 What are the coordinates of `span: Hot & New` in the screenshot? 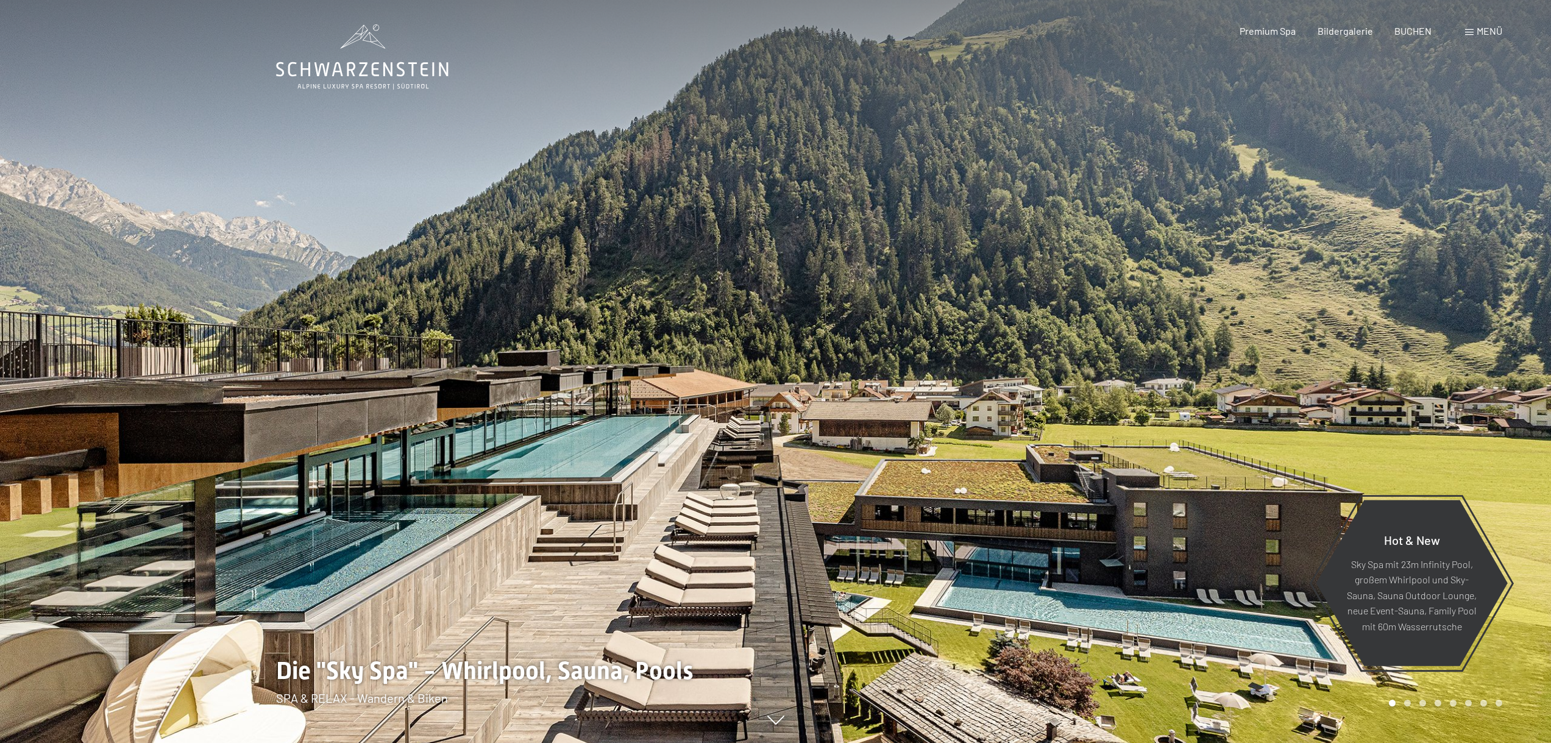 It's located at (1412, 539).